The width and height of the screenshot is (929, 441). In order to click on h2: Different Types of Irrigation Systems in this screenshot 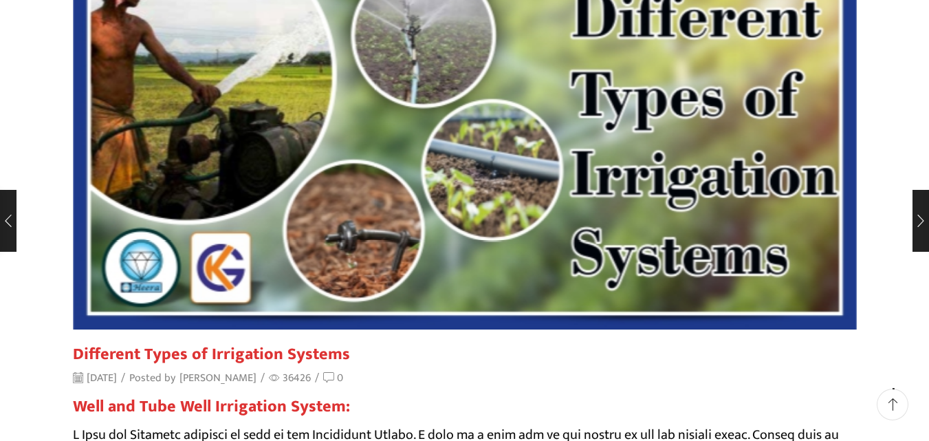, I will do `click(465, 354)`.